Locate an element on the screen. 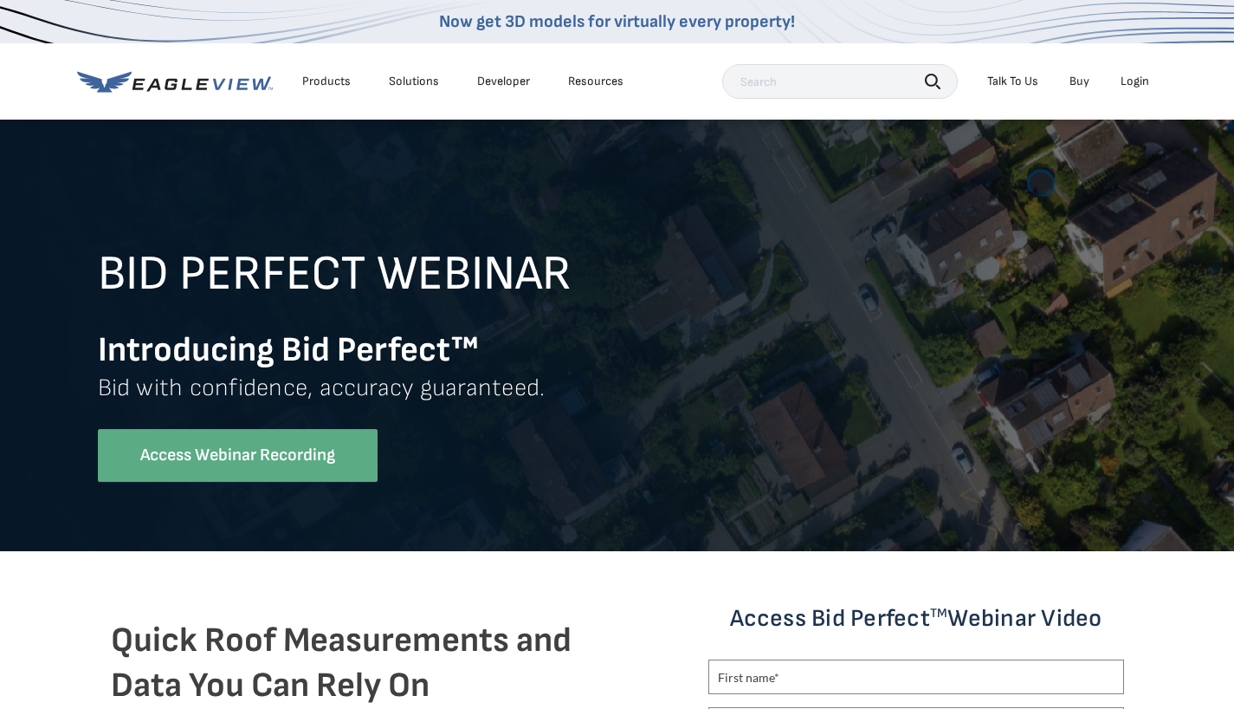  a: Buy is located at coordinates (1079, 81).